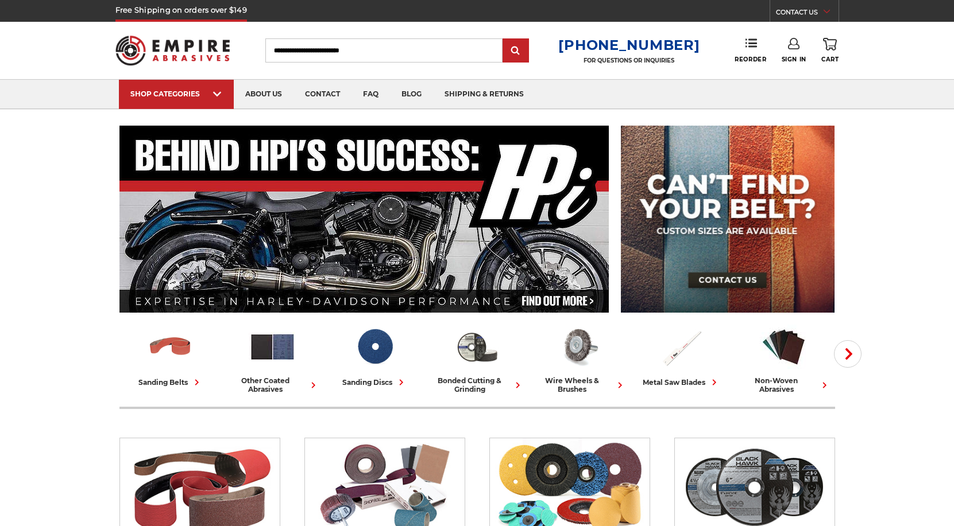 This screenshot has width=954, height=526. Describe the element at coordinates (273, 385) in the screenshot. I see `div: other coated abrasives` at that location.